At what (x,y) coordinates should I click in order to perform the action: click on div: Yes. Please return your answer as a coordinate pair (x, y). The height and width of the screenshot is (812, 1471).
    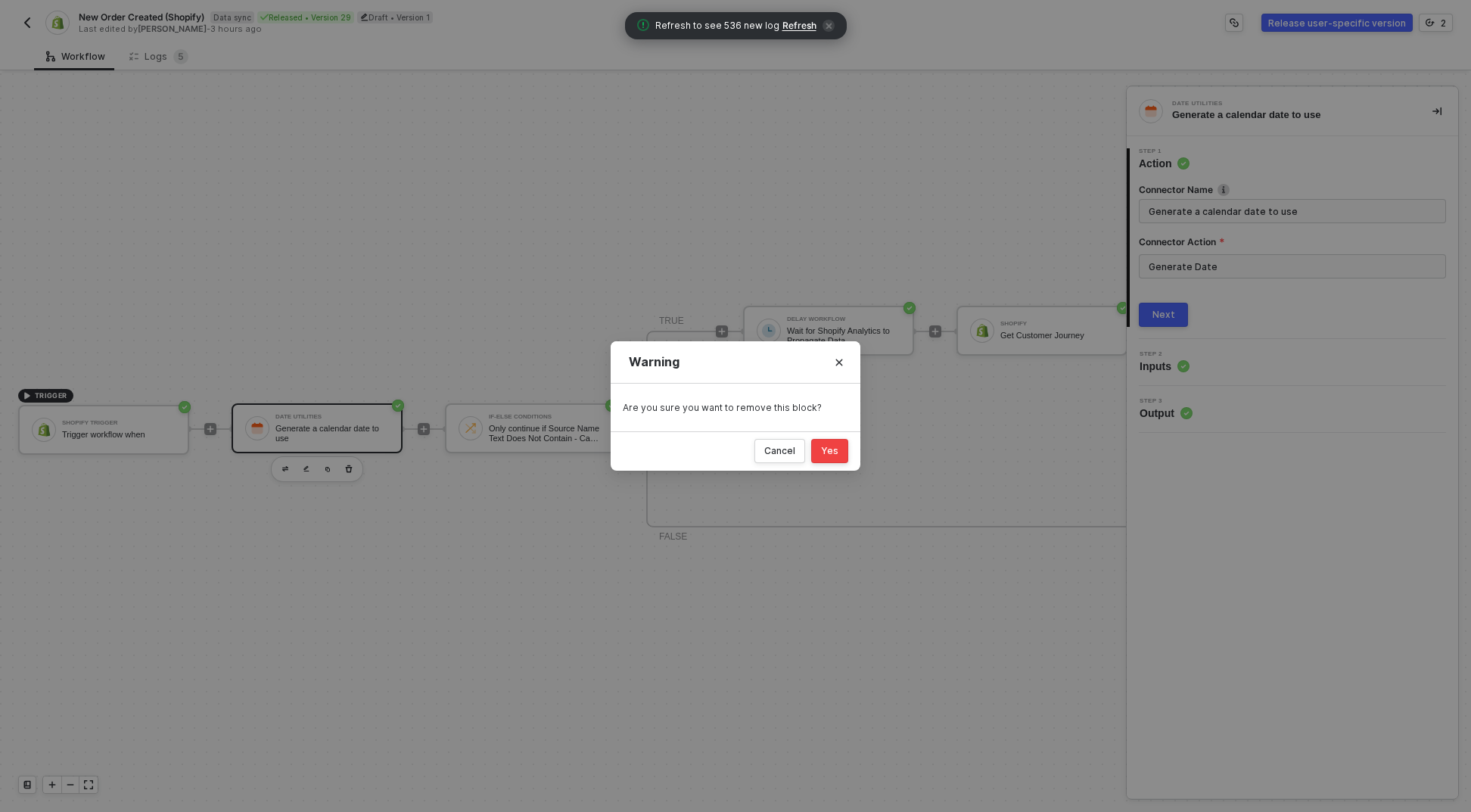
    Looking at the image, I should click on (829, 451).